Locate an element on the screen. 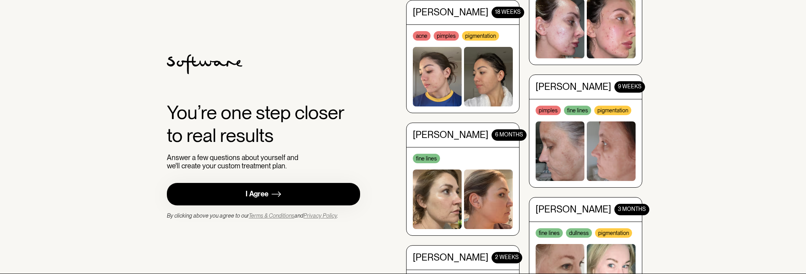 This screenshot has height=274, width=806. a: I Agree is located at coordinates (263, 194).